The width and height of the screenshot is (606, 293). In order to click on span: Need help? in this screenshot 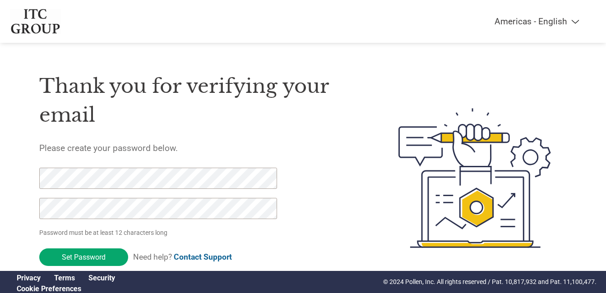, I will do `click(182, 257)`.